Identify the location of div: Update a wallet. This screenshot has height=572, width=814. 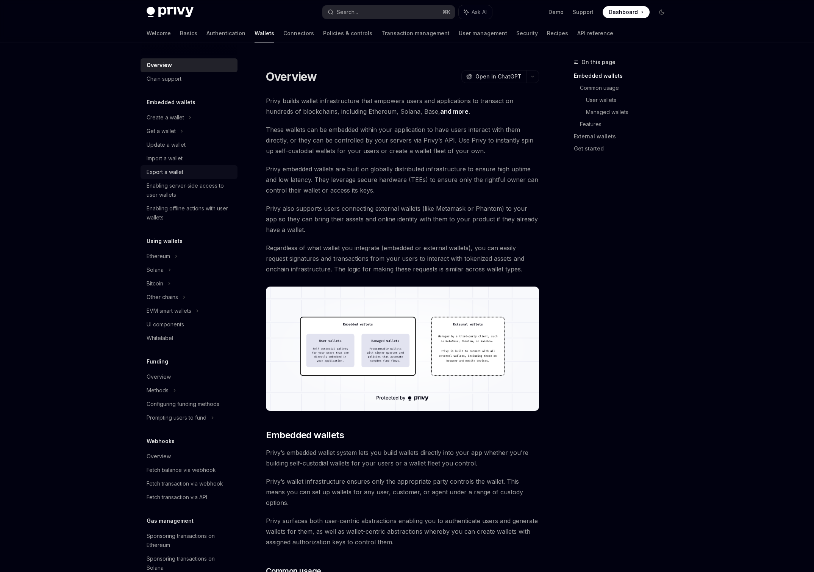
(166, 145).